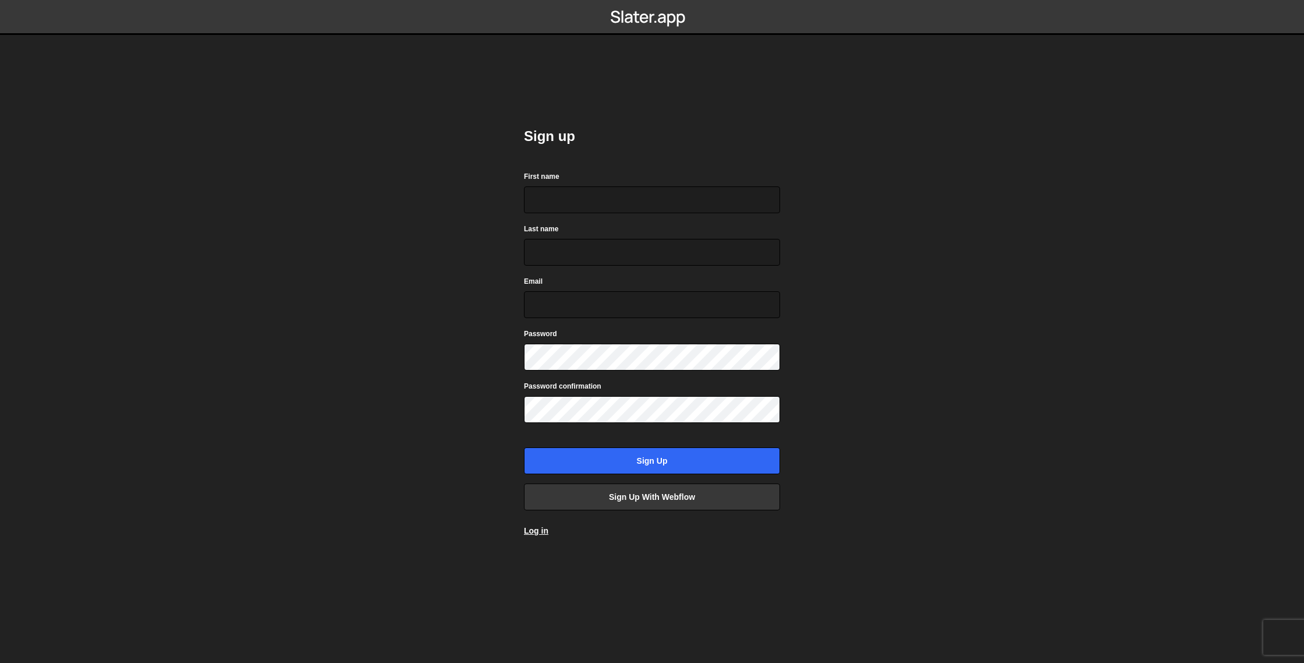 The width and height of the screenshot is (1304, 663). What do you see at coordinates (540, 334) in the screenshot?
I see `label: Password` at bounding box center [540, 334].